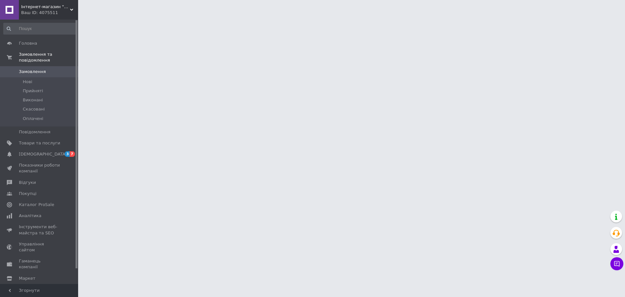  Describe the element at coordinates (33, 119) in the screenshot. I see `span: Оплачені` at that location.